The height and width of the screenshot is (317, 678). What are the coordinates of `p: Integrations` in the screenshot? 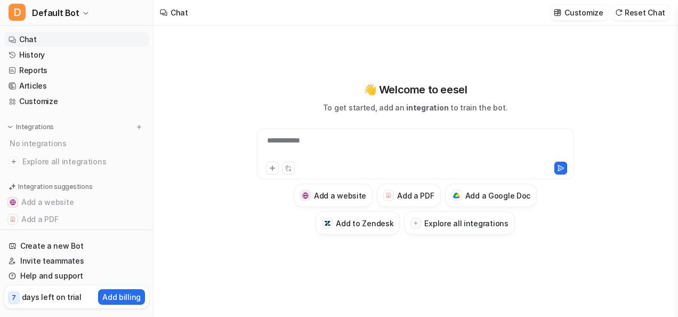 It's located at (35, 127).